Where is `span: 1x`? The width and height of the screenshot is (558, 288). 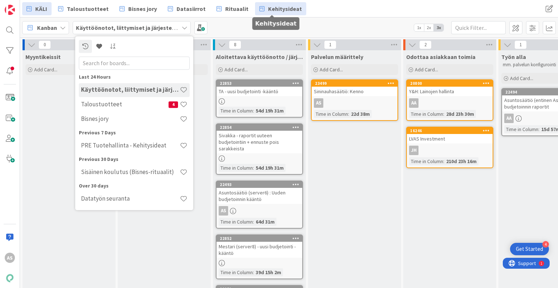
span: 1x is located at coordinates (419, 28).